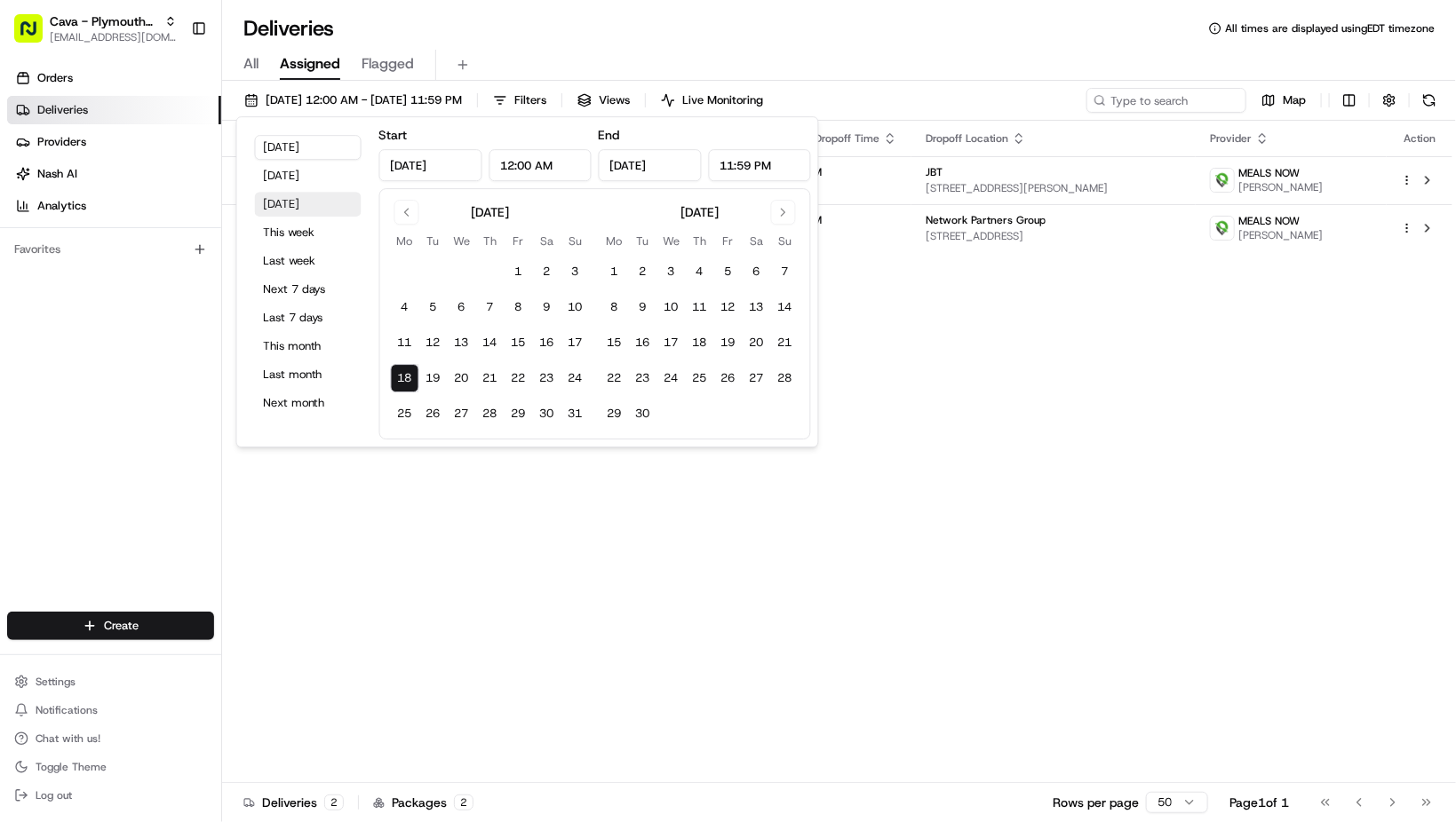  Describe the element at coordinates (170, 307) in the screenshot. I see `a: Powered byPylon` at that location.